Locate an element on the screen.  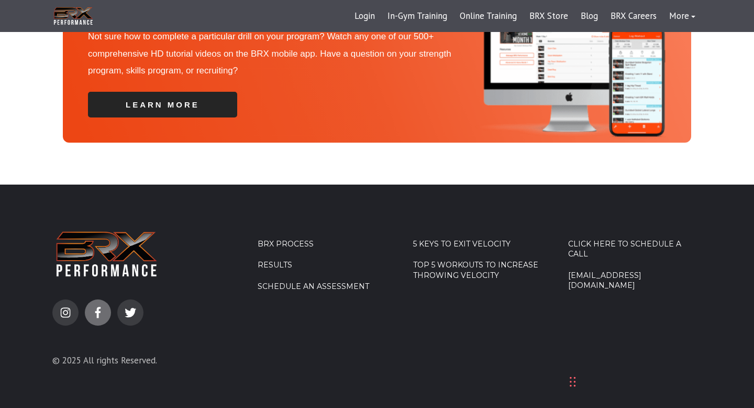
a: Login is located at coordinates (365, 16).